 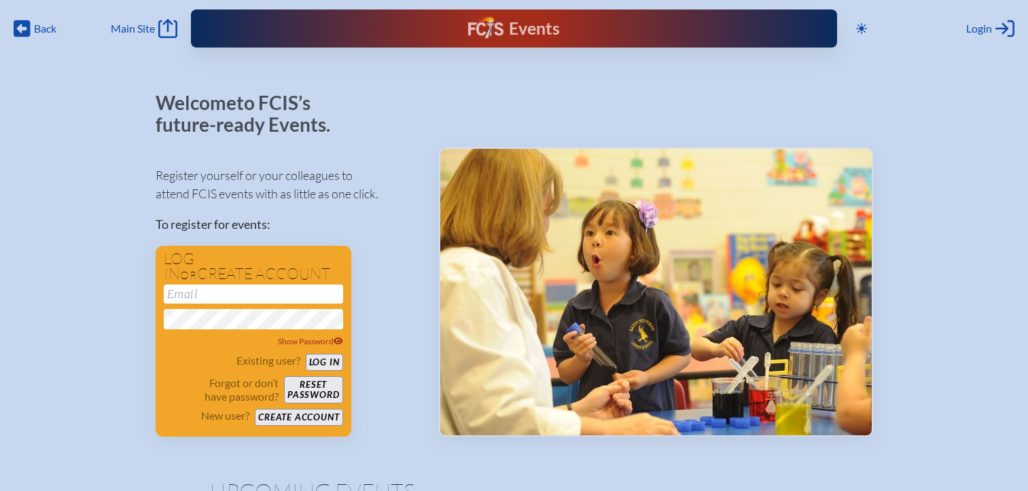 What do you see at coordinates (268, 361) in the screenshot?
I see `p: Existing user?` at bounding box center [268, 361].